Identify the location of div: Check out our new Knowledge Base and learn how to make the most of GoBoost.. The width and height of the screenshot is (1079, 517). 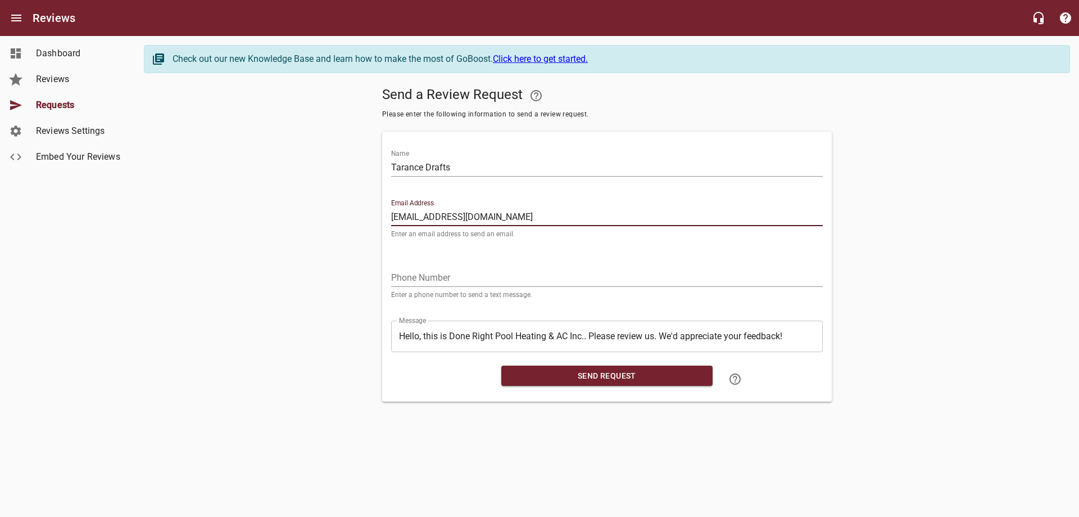
(616, 59).